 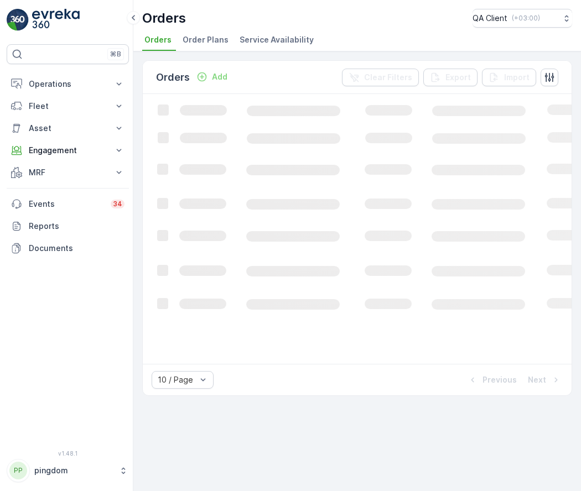 What do you see at coordinates (68, 173) in the screenshot?
I see `p: MRF` at bounding box center [68, 173].